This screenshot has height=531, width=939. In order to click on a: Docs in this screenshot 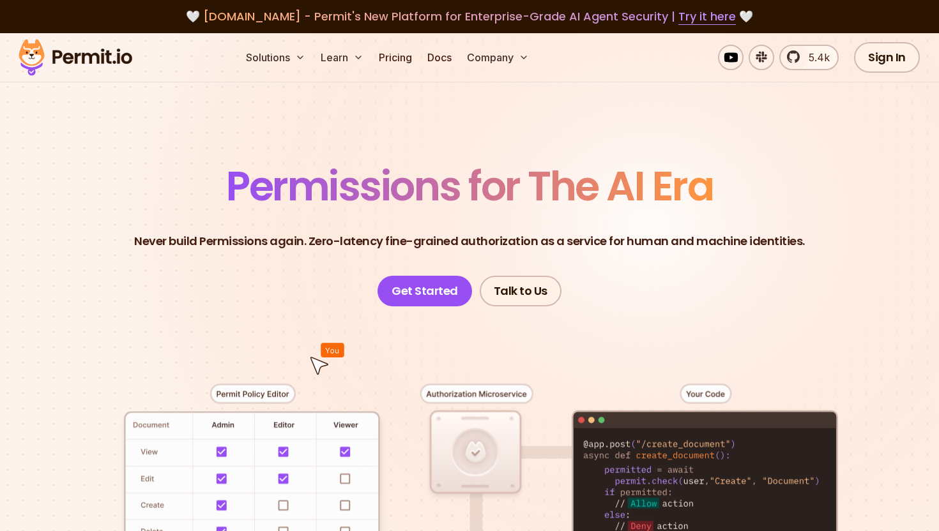, I will do `click(439, 57)`.